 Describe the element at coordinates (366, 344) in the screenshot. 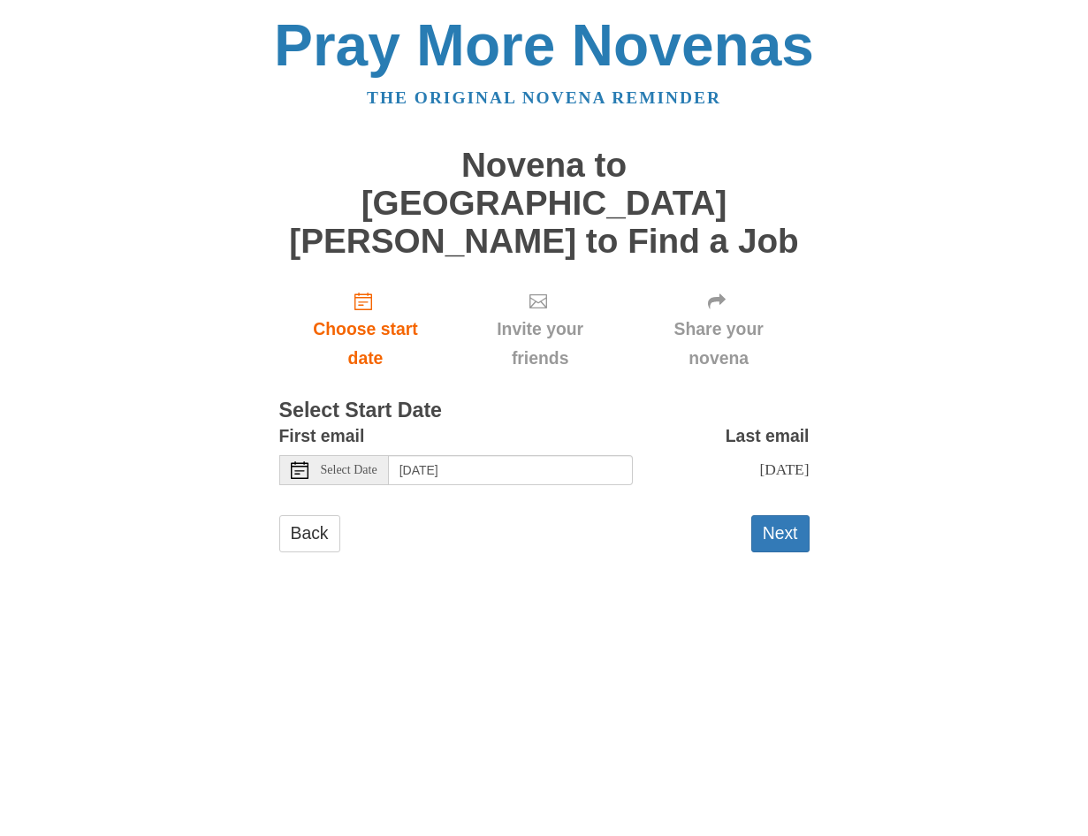

I see `span: Choose start date` at that location.